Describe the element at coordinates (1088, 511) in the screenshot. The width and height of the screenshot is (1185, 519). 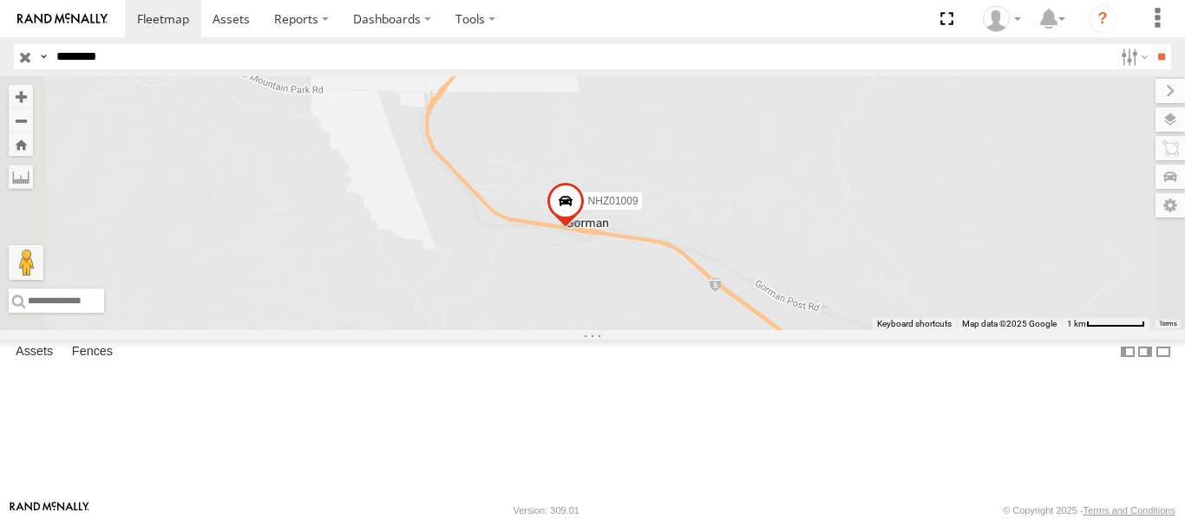
I see `div: © Copyright 2025 -` at that location.